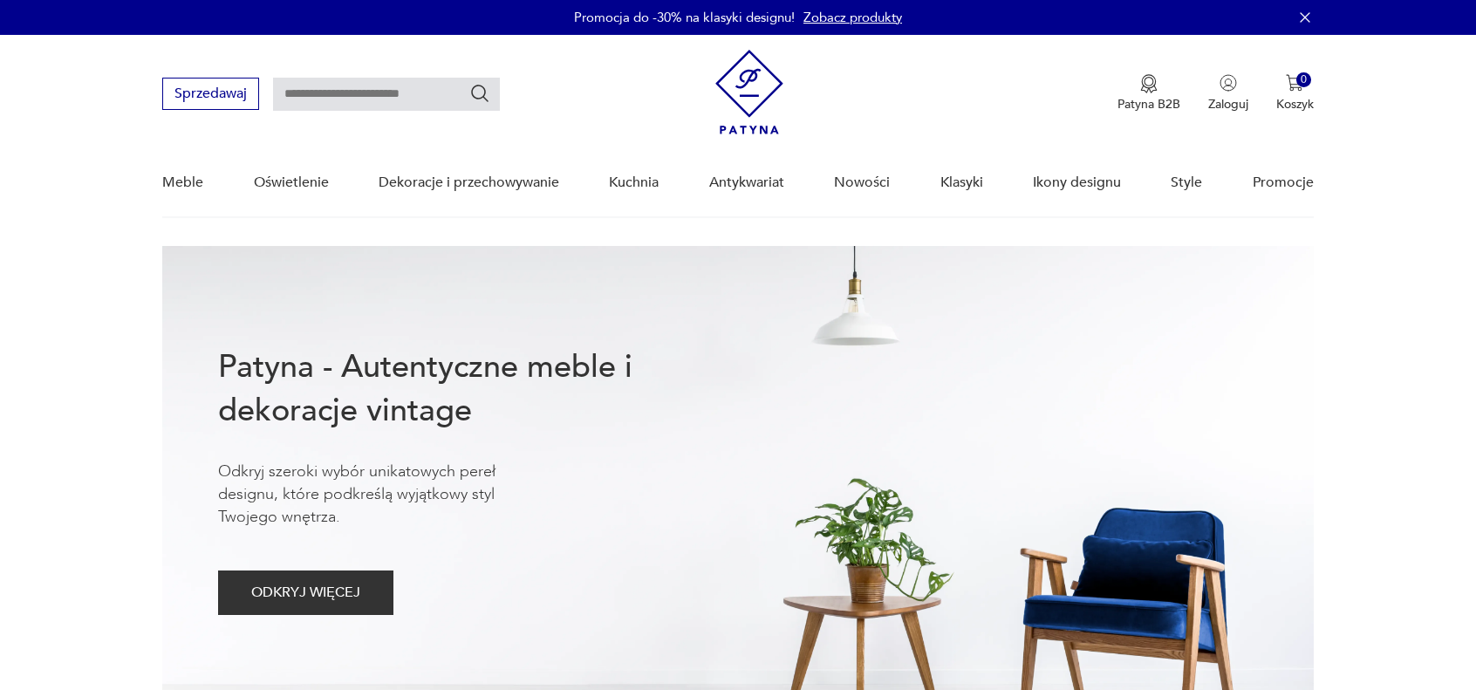 Image resolution: width=1476 pixels, height=690 pixels. I want to click on div: 0, so click(1303, 79).